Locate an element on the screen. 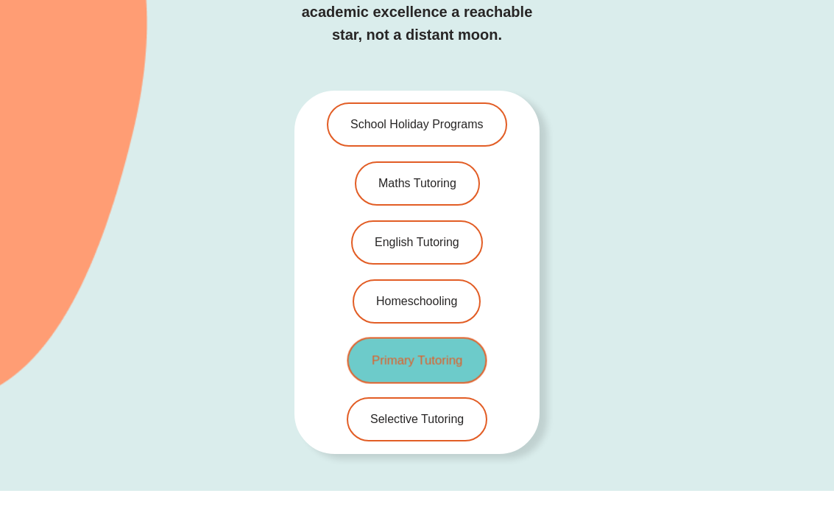  span: Maths Tutoring is located at coordinates (418, 183).